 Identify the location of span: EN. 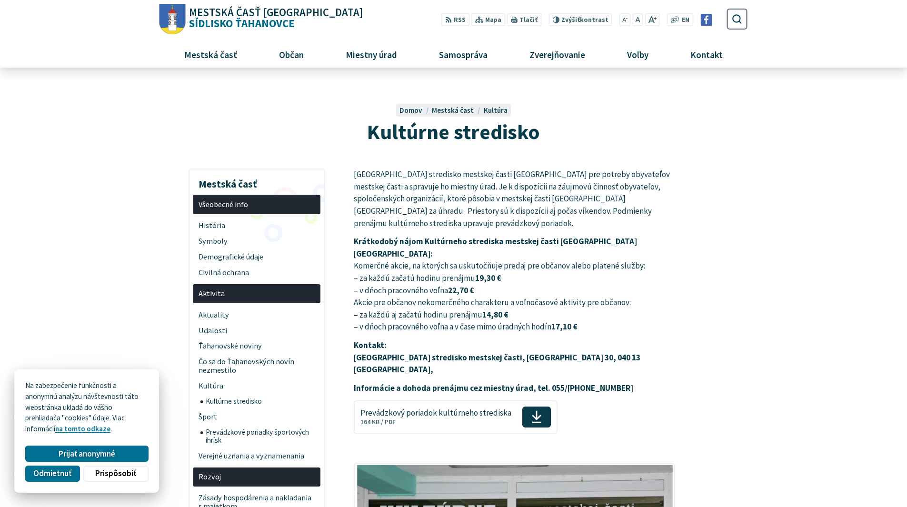
(686, 20).